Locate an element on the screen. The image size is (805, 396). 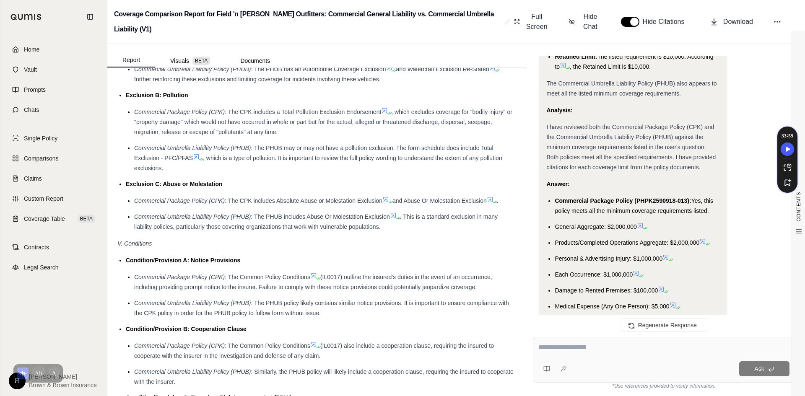
span: Each Occurrence: $1,000,000 is located at coordinates (594, 275).